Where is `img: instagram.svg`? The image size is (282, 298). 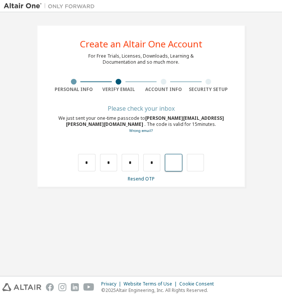
img: instagram.svg is located at coordinates (62, 287).